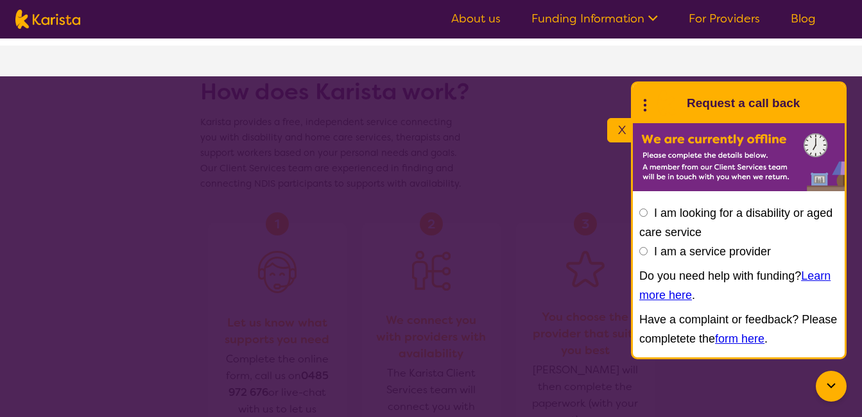 This screenshot has height=417, width=862. What do you see at coordinates (739, 286) in the screenshot?
I see `p: Do you need help with funding? .` at bounding box center [739, 286].